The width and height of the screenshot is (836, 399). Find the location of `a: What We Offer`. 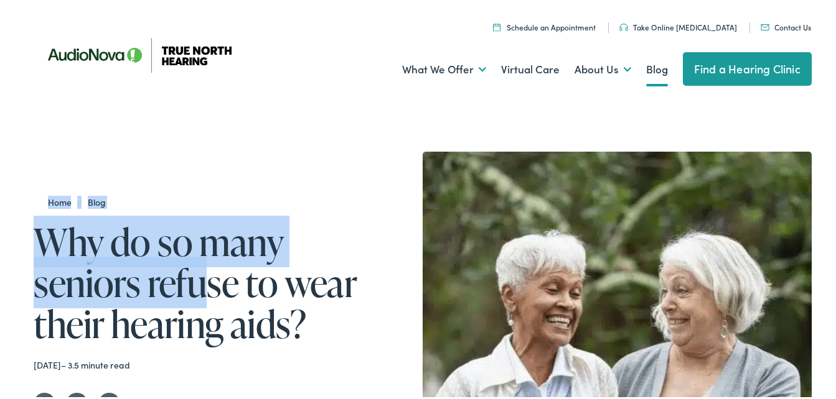

a: What We Offer is located at coordinates (444, 67).